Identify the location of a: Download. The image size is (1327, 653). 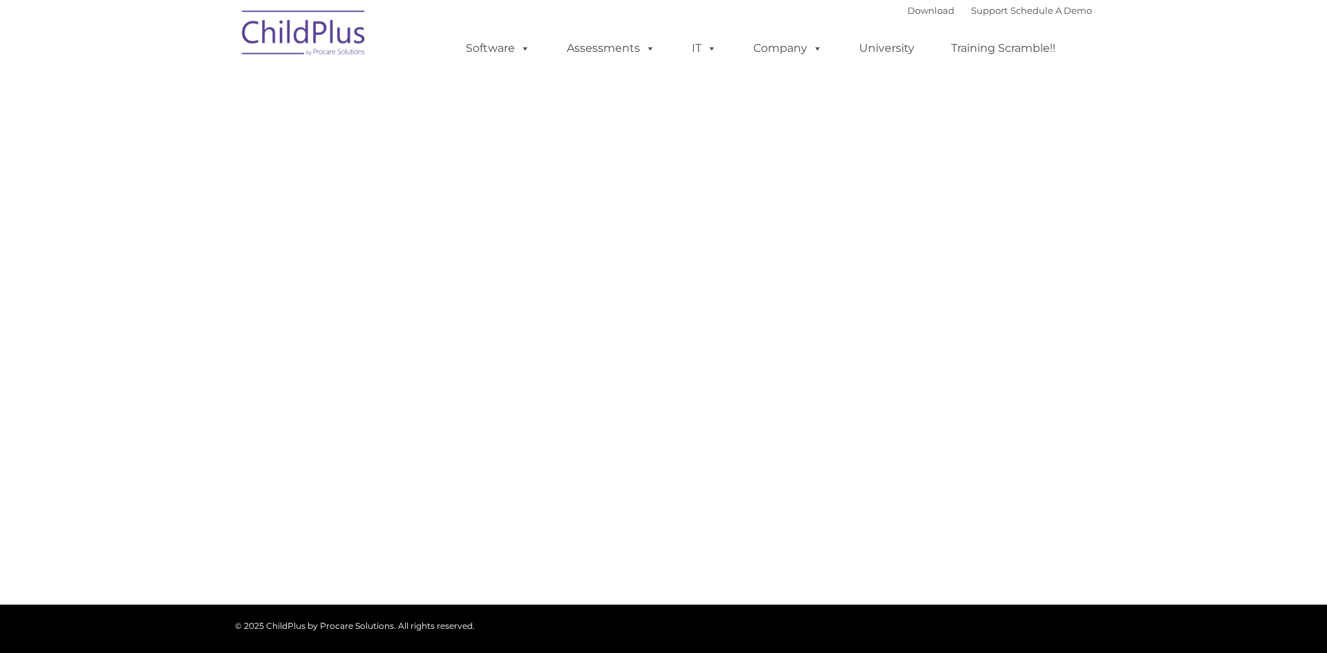
(931, 10).